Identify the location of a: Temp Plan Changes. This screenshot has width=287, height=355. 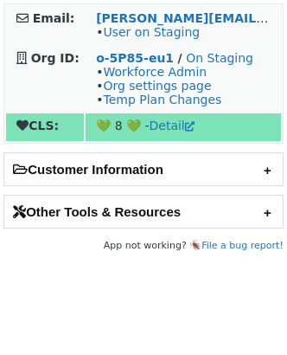
(162, 100).